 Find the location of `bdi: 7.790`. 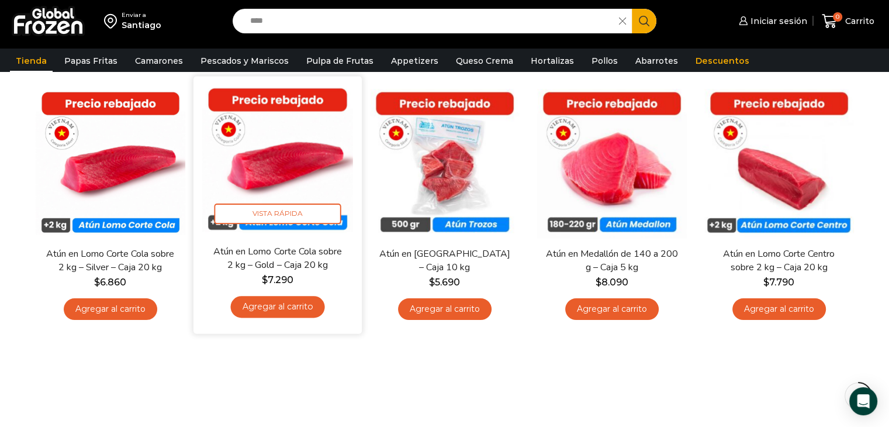

bdi: 7.790 is located at coordinates (778, 282).